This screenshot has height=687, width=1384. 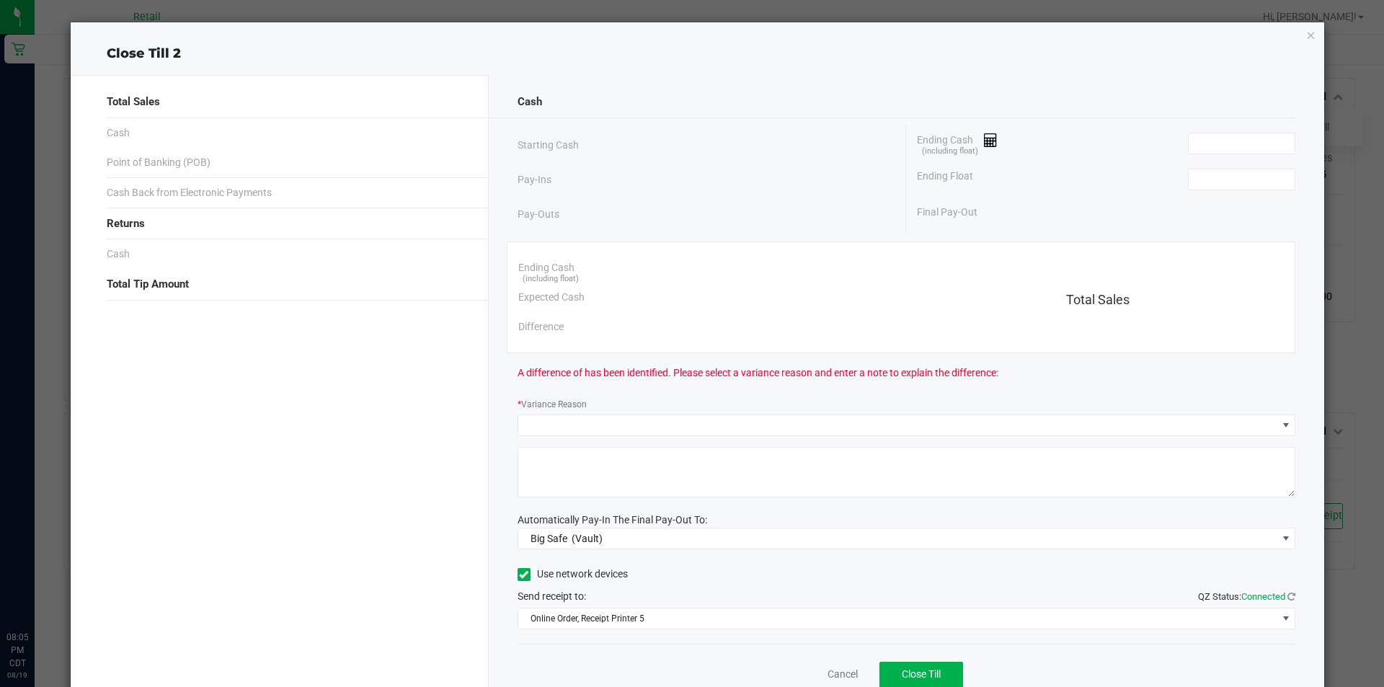 What do you see at coordinates (1263, 596) in the screenshot?
I see `span: Connected` at bounding box center [1263, 596].